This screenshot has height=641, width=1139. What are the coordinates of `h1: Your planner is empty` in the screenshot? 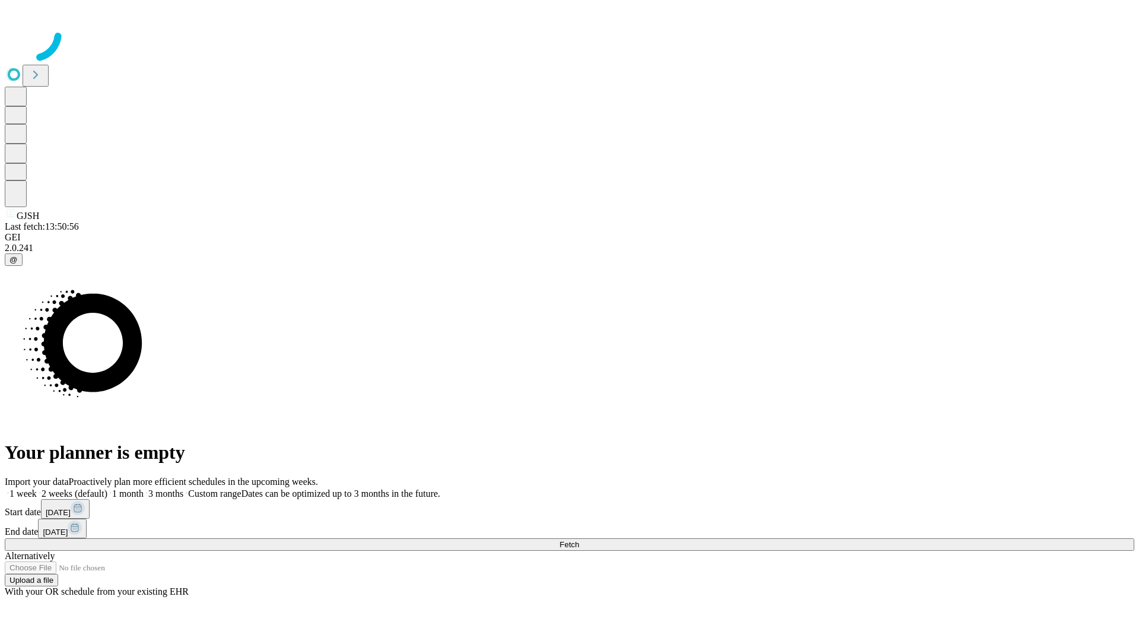 It's located at (570, 452).